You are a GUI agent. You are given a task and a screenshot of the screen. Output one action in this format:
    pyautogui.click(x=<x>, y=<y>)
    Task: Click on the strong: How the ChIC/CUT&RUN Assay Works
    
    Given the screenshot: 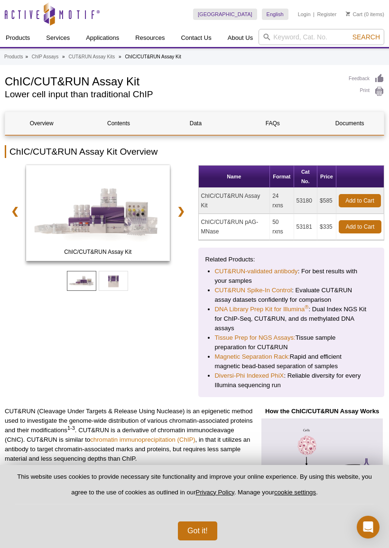 What is the action you would take?
    pyautogui.click(x=322, y=411)
    